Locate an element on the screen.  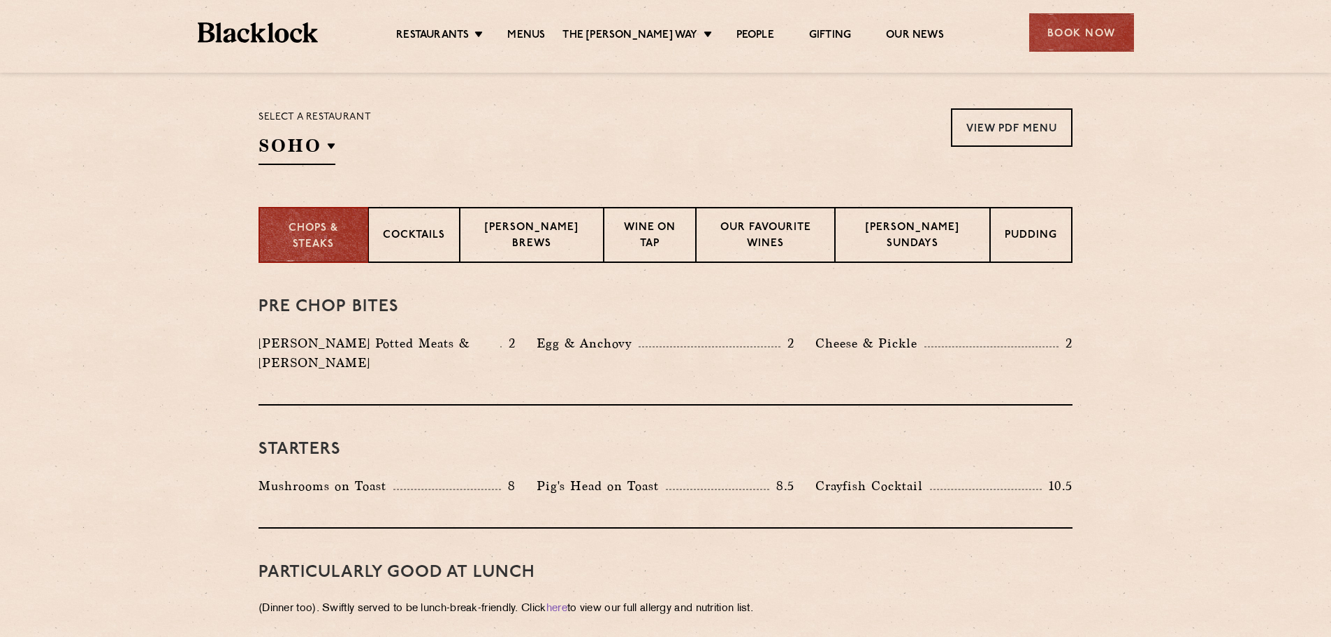
div: Book Now is located at coordinates (1082, 32).